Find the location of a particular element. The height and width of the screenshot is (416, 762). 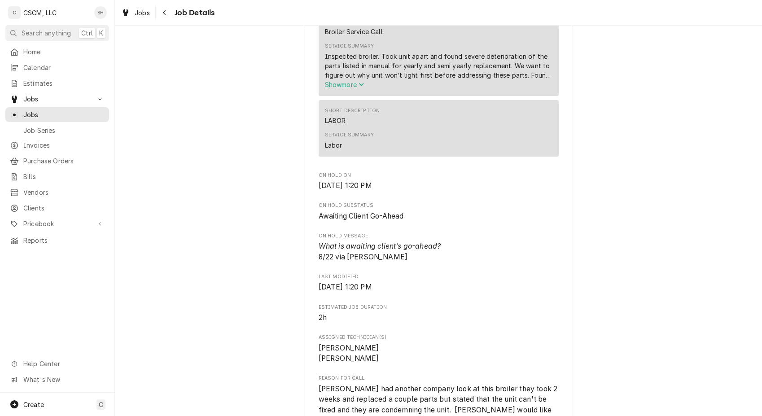

span: Invoices is located at coordinates (64, 145).